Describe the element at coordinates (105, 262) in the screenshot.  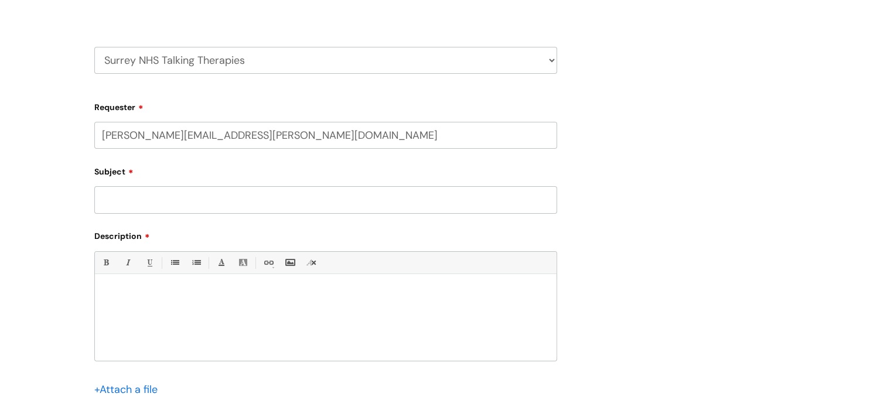
I see `a: Bold (Ctrl-B)` at that location.